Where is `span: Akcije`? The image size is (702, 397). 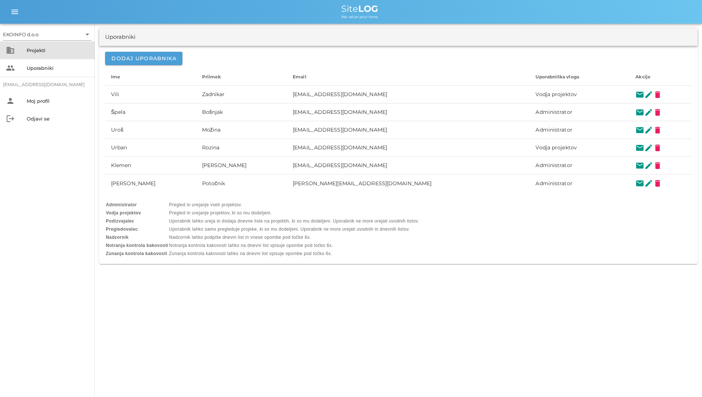
span: Akcije is located at coordinates (643, 77).